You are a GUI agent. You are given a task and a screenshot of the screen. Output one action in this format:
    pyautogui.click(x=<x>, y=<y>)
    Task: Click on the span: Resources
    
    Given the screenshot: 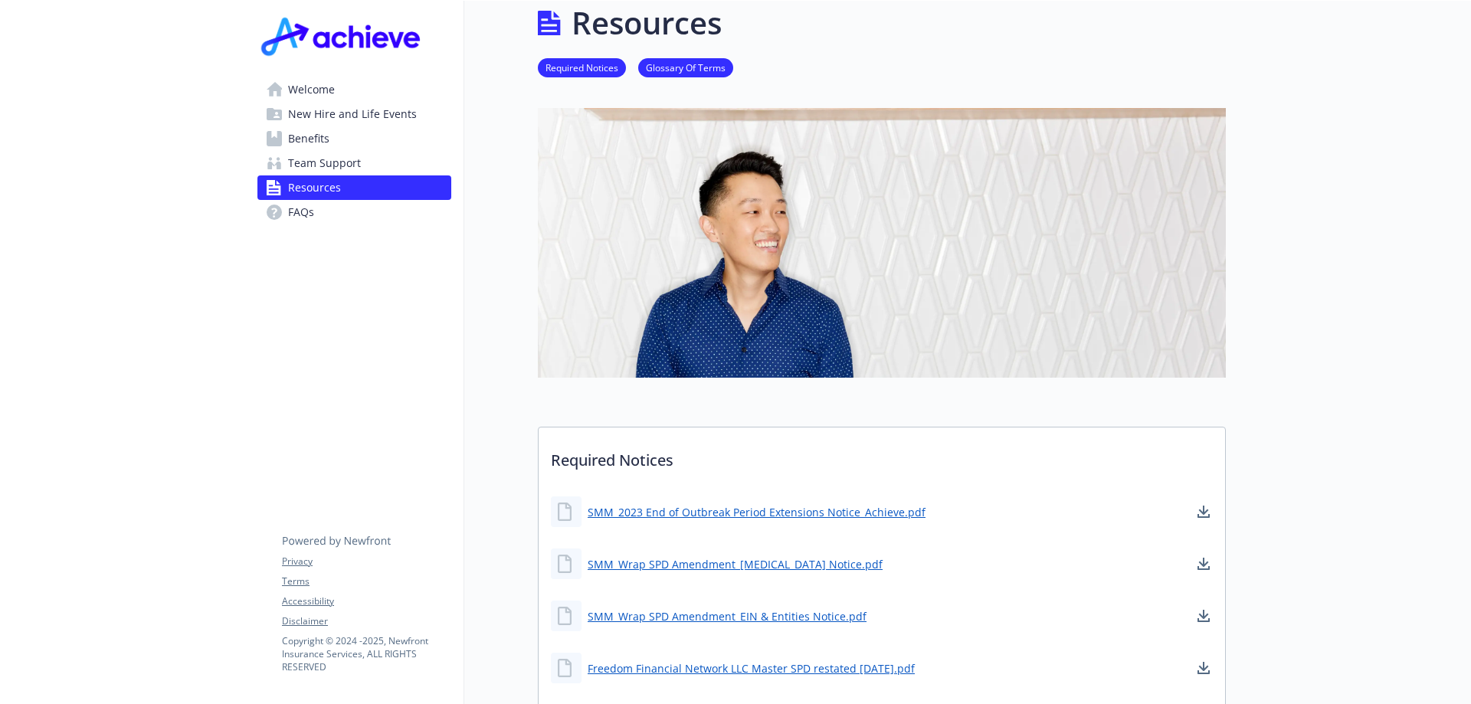 What is the action you would take?
    pyautogui.click(x=314, y=188)
    